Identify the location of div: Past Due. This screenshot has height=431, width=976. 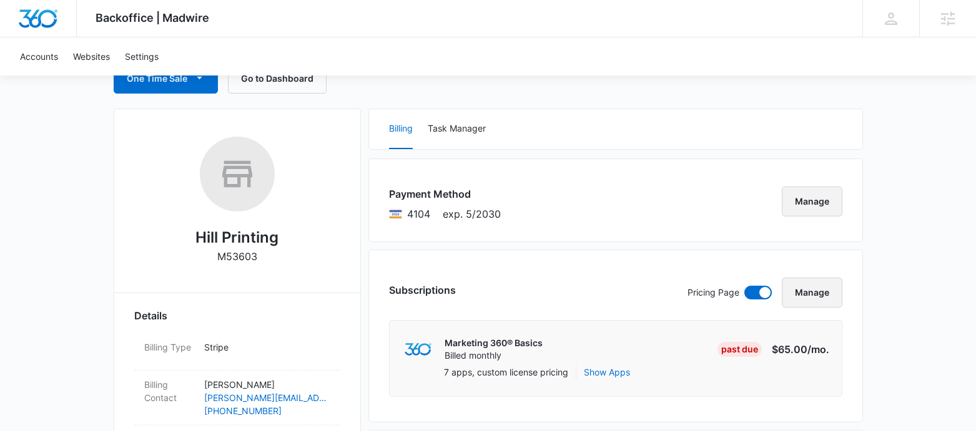
(739, 350).